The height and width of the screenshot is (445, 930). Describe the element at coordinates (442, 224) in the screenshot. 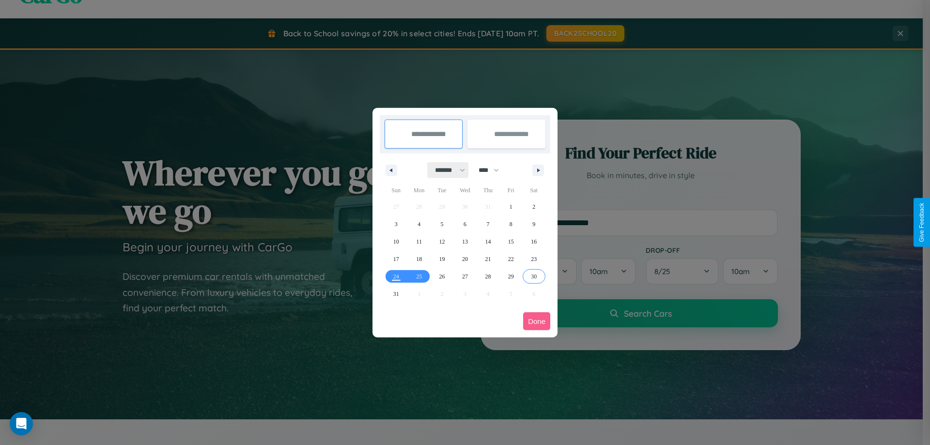

I see `span: 5` at that location.